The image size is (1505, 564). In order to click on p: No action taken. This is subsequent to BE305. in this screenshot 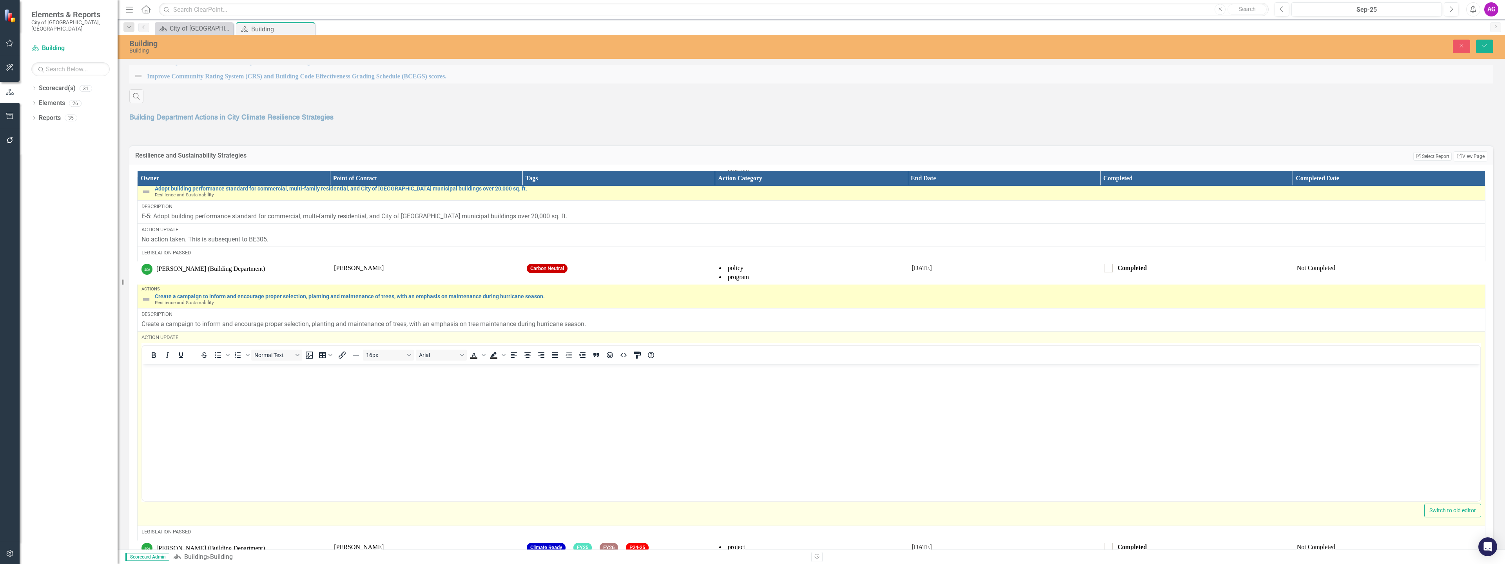, I will do `click(811, 239)`.